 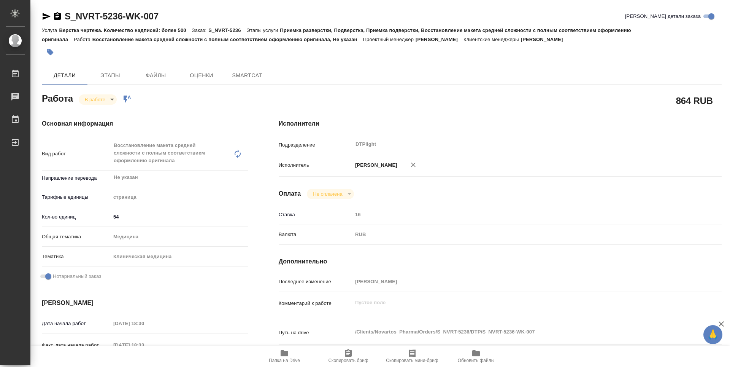 What do you see at coordinates (492, 39) in the screenshot?
I see `p: Клиентские менеджеры` at bounding box center [492, 39].